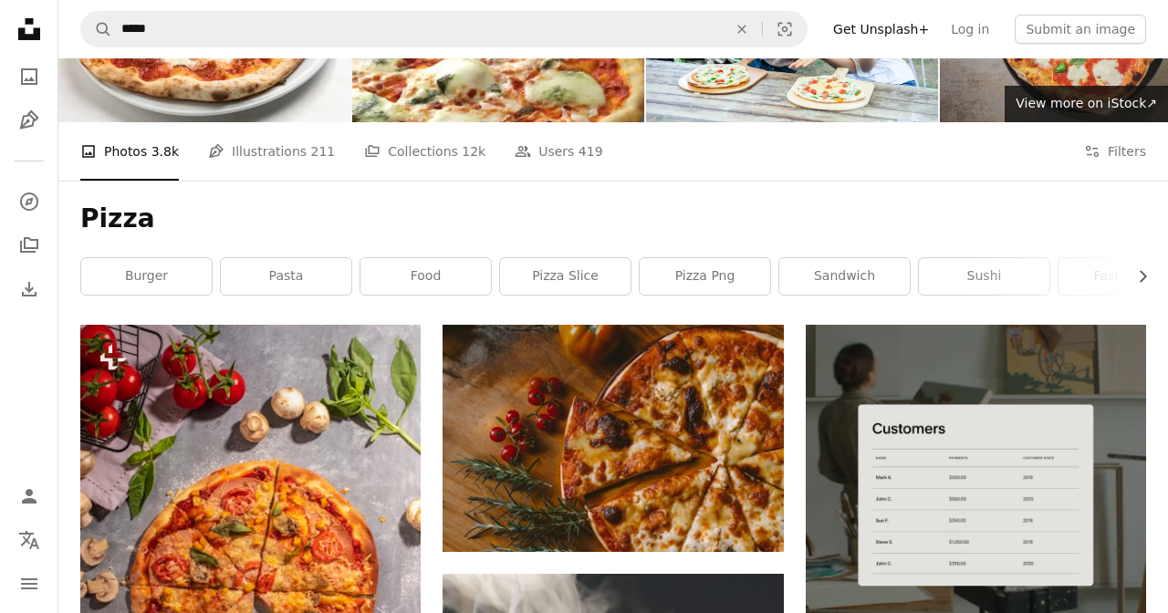 This screenshot has height=613, width=1168. What do you see at coordinates (271, 151) in the screenshot?
I see `a: Illustrations 211` at bounding box center [271, 151].